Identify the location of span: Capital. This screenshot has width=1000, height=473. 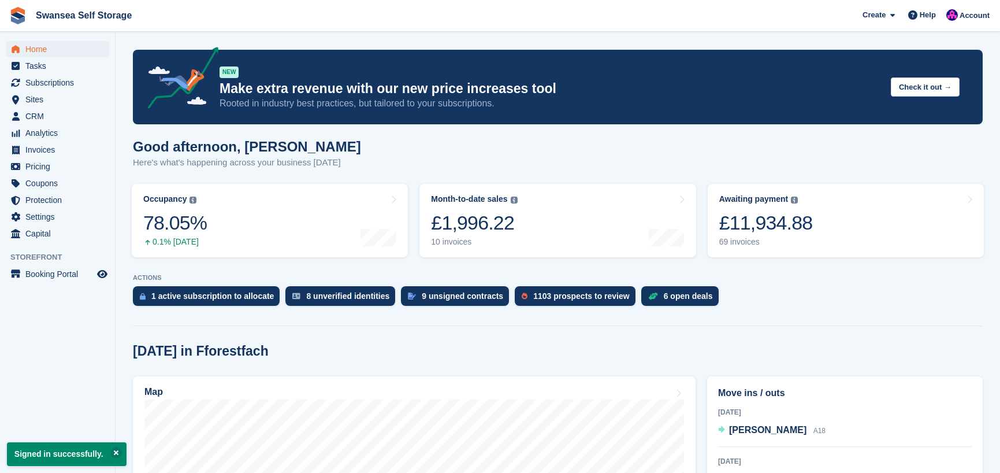
(60, 233).